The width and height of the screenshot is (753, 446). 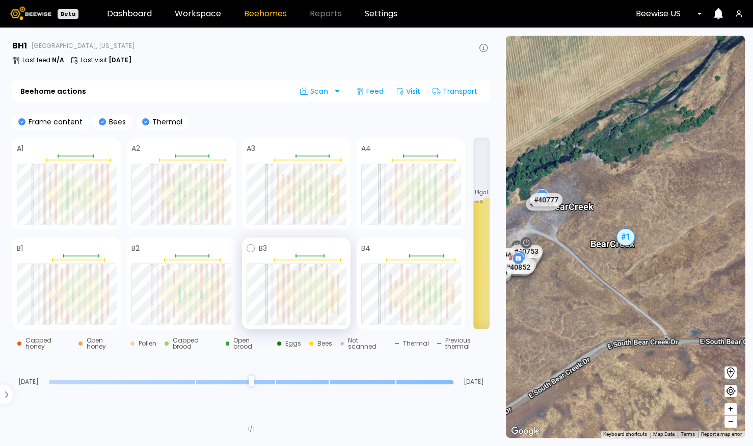 I want to click on h4: B1, so click(x=20, y=248).